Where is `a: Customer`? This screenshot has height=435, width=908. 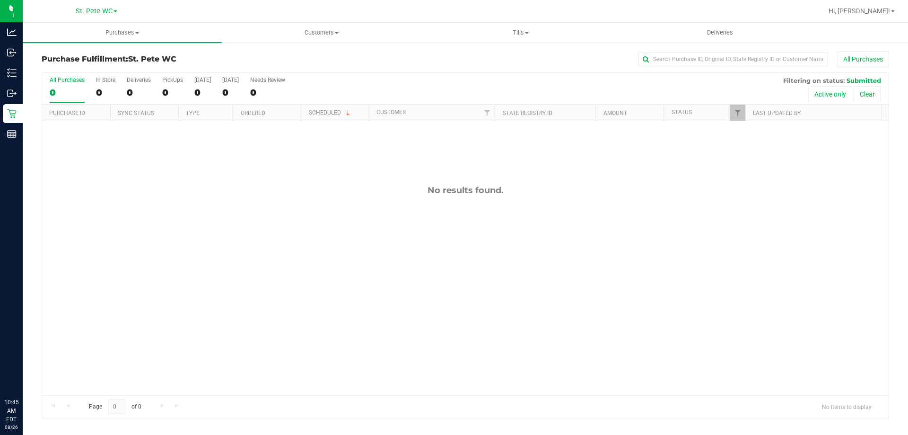 a: Customer is located at coordinates (391, 112).